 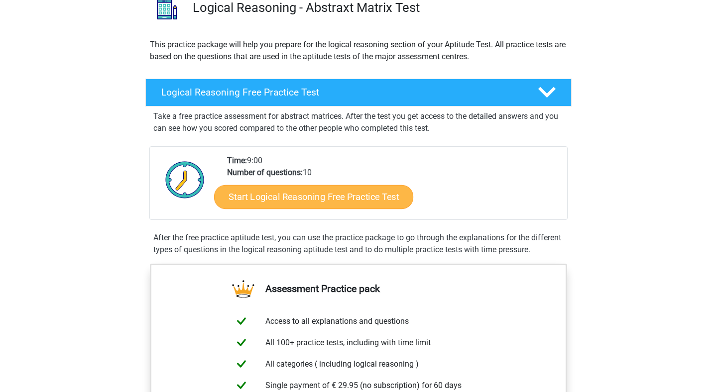 I want to click on h4: Logical Reasoning Free Practice Test, so click(x=341, y=92).